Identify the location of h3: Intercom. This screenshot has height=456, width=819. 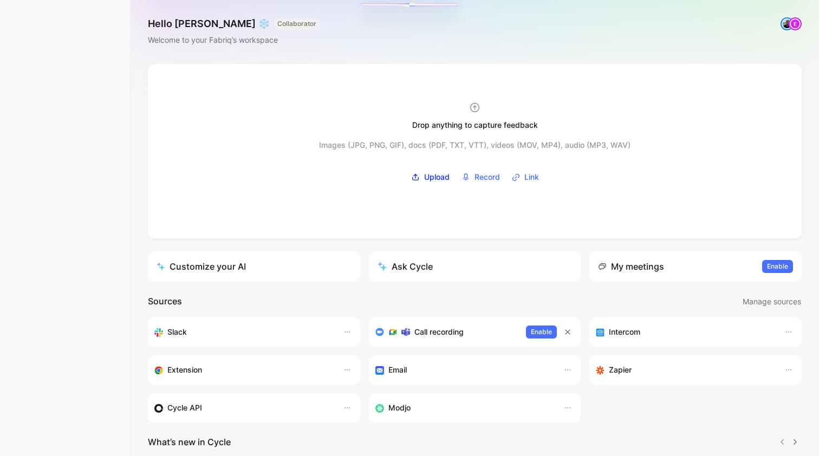
(624, 332).